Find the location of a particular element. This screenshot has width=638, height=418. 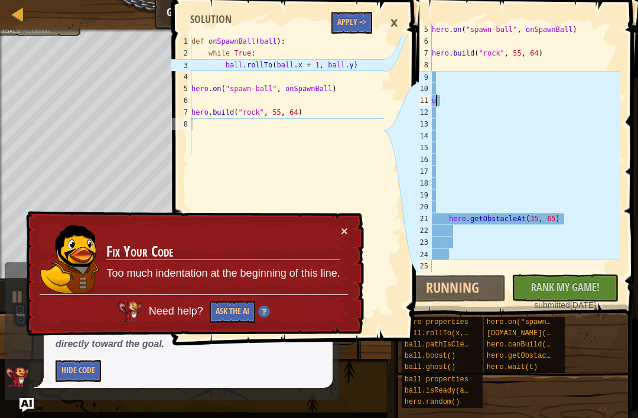

div: 2 is located at coordinates (181, 53).